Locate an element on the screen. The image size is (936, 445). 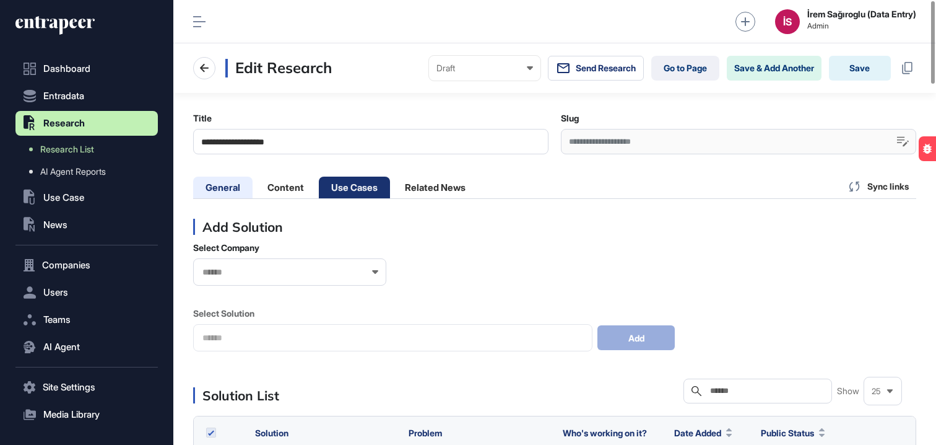
button: Use Case is located at coordinates (87, 198).